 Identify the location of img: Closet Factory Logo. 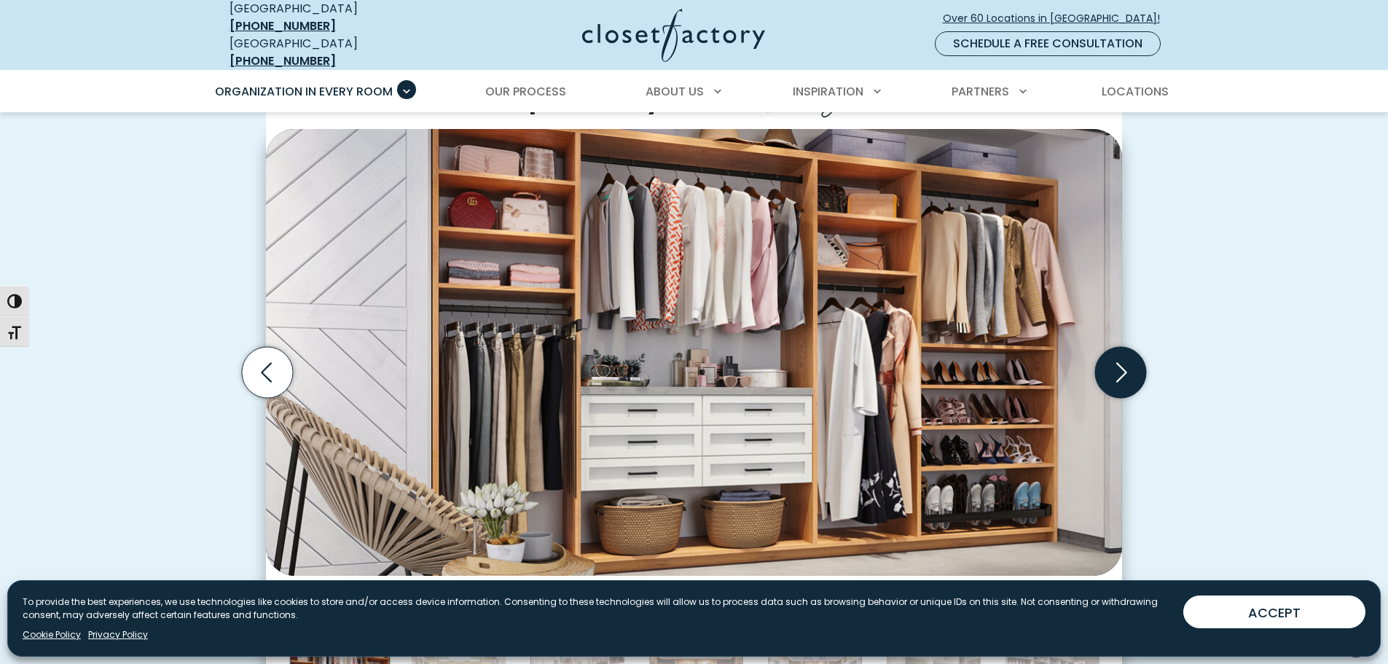
(673, 35).